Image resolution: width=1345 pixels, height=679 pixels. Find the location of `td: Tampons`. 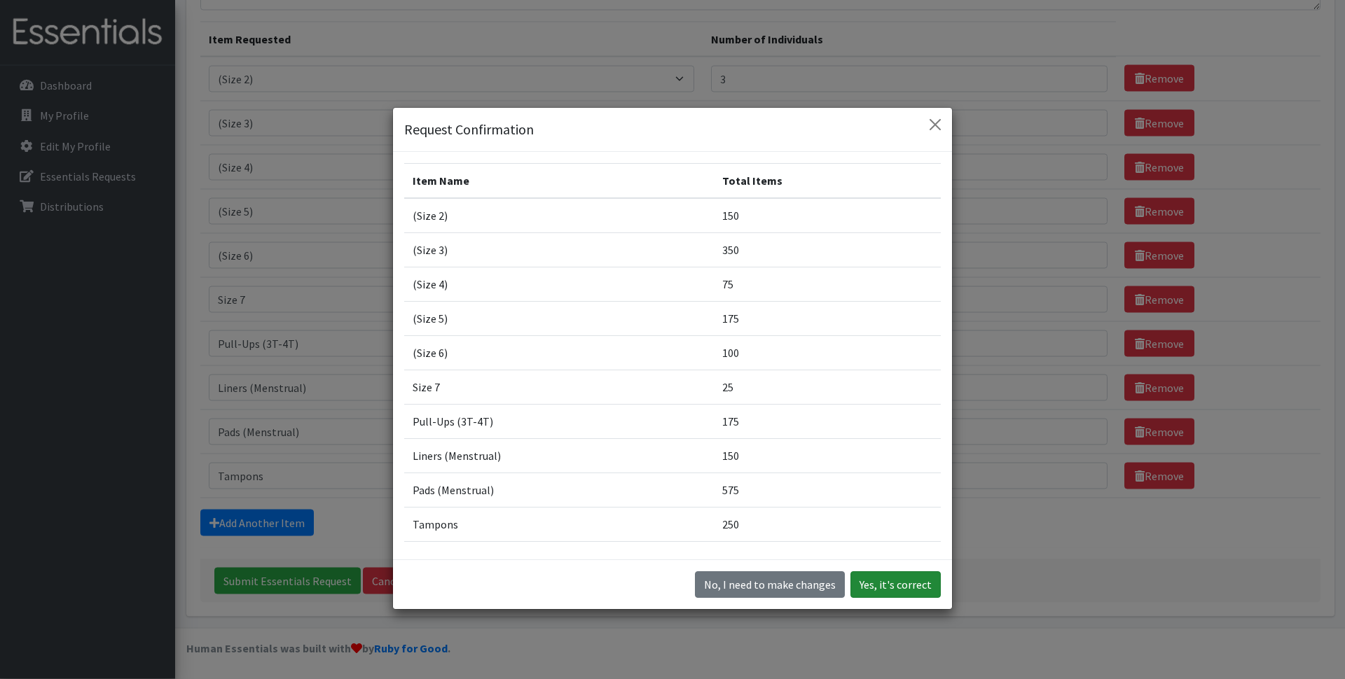

td: Tampons is located at coordinates (559, 525).